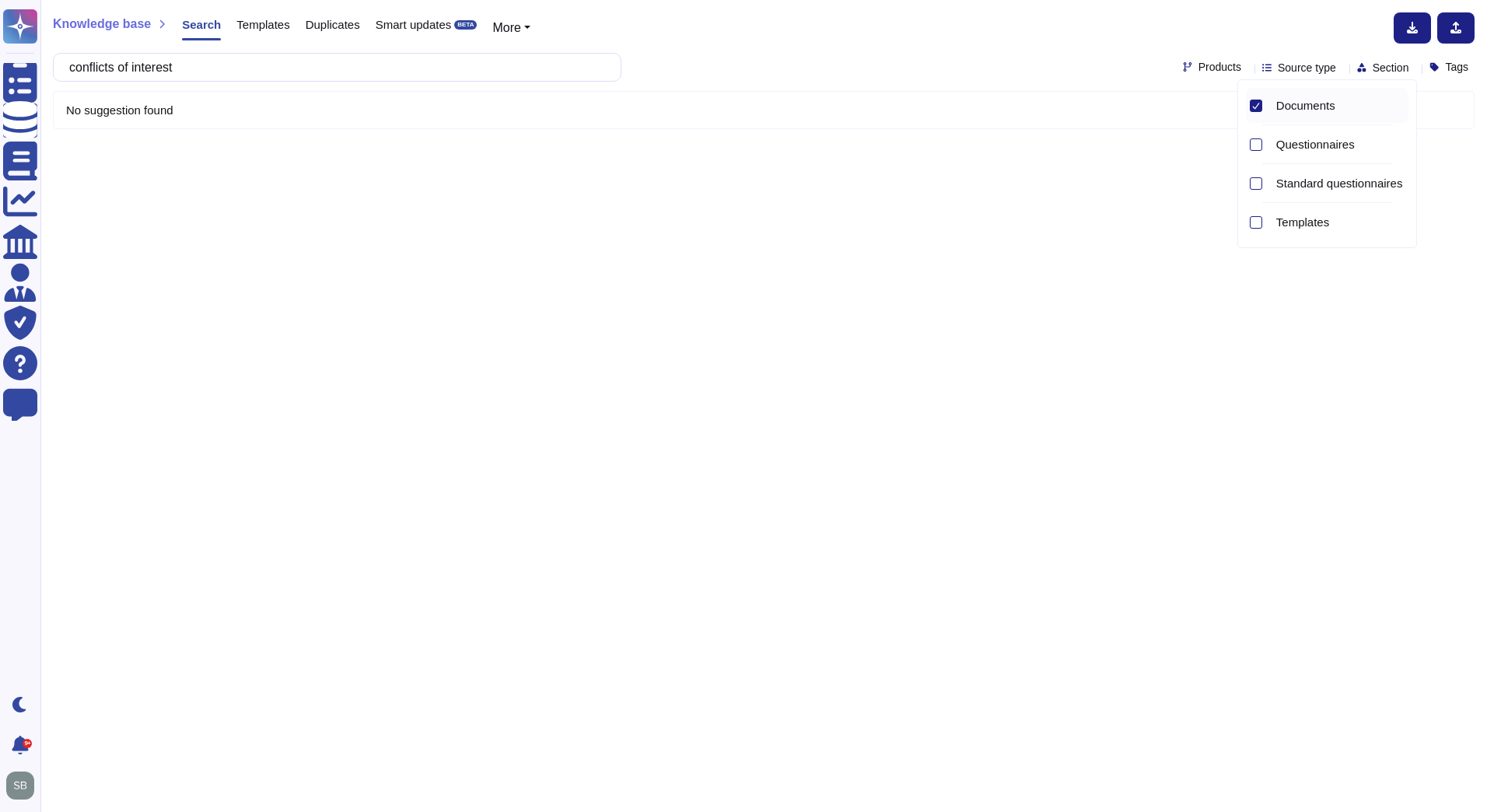 The width and height of the screenshot is (1487, 812). What do you see at coordinates (1219, 67) in the screenshot?
I see `span: Products` at bounding box center [1219, 67].